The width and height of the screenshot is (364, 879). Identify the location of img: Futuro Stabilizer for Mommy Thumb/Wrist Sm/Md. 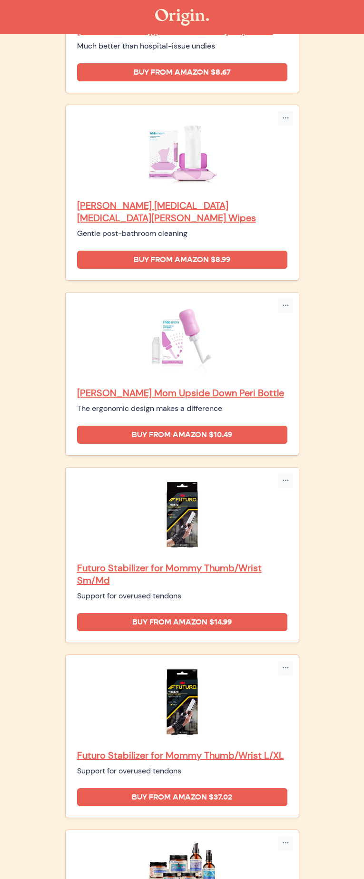
(182, 515).